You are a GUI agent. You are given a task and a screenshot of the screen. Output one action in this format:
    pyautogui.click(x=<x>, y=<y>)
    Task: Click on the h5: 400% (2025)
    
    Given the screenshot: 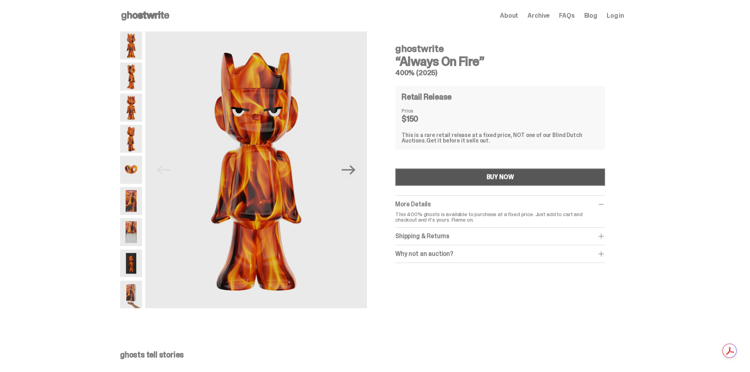 What is the action you would take?
    pyautogui.click(x=500, y=73)
    